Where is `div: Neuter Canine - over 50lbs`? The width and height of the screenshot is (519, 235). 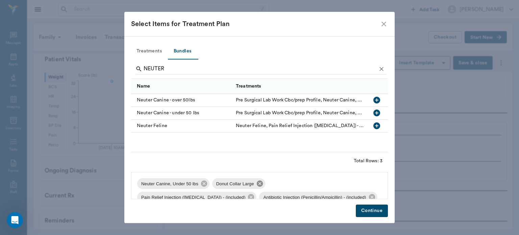
div: Neuter Canine - over 50lbs is located at coordinates (182, 100).